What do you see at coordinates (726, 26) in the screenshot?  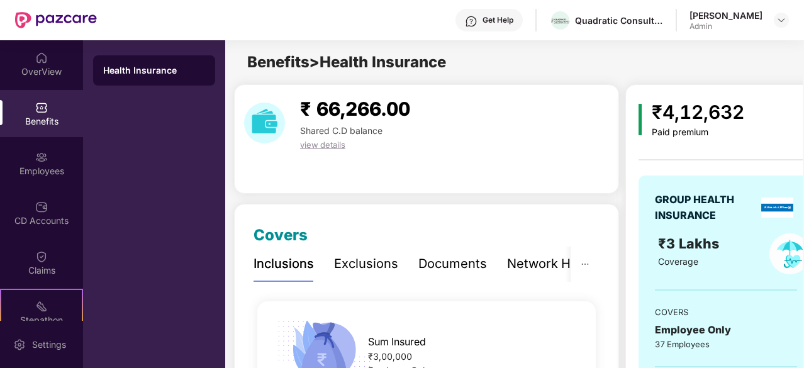 I see `div: Admin` at bounding box center [726, 26].